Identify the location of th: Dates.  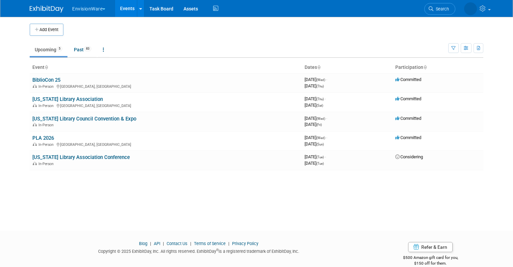
(347, 67).